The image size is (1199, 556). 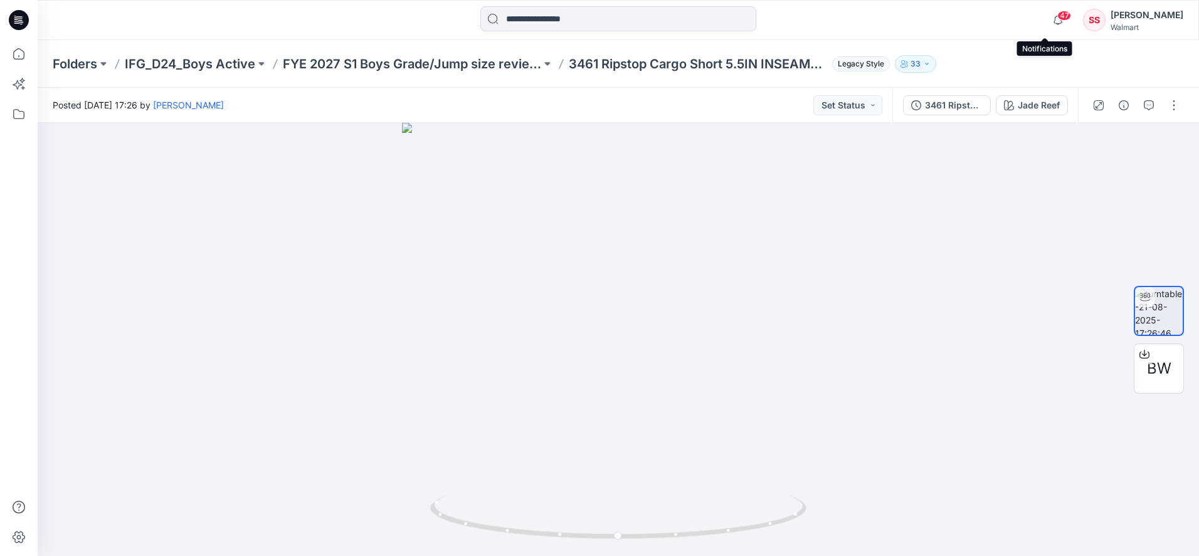 I want to click on p: IFG_D24_Boys Active, so click(x=190, y=64).